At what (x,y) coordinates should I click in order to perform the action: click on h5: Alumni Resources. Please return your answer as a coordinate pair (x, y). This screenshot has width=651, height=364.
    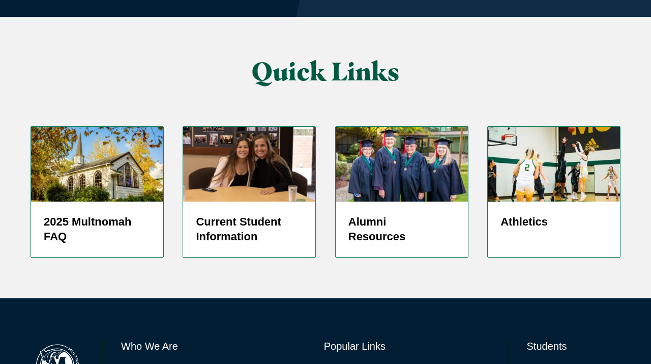
    Looking at the image, I should click on (402, 229).